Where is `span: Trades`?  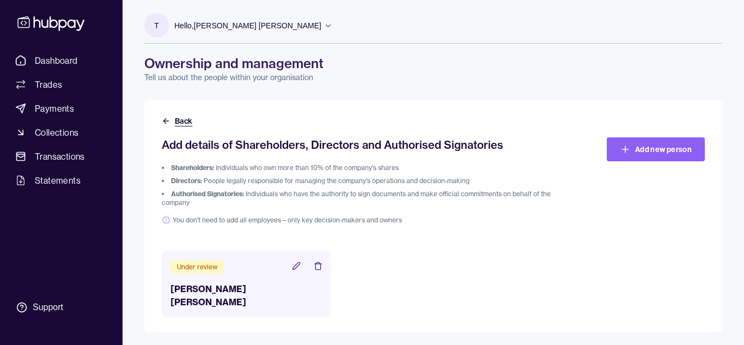 span: Trades is located at coordinates (48, 84).